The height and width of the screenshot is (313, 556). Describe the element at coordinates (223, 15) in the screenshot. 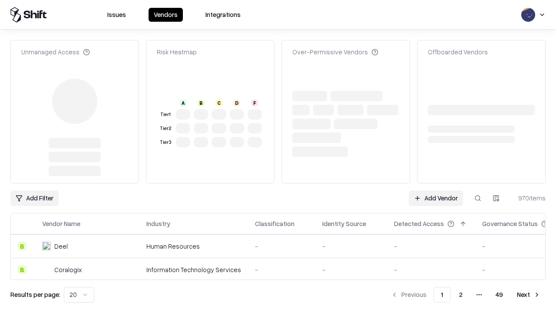

I see `button: Integrations` at that location.